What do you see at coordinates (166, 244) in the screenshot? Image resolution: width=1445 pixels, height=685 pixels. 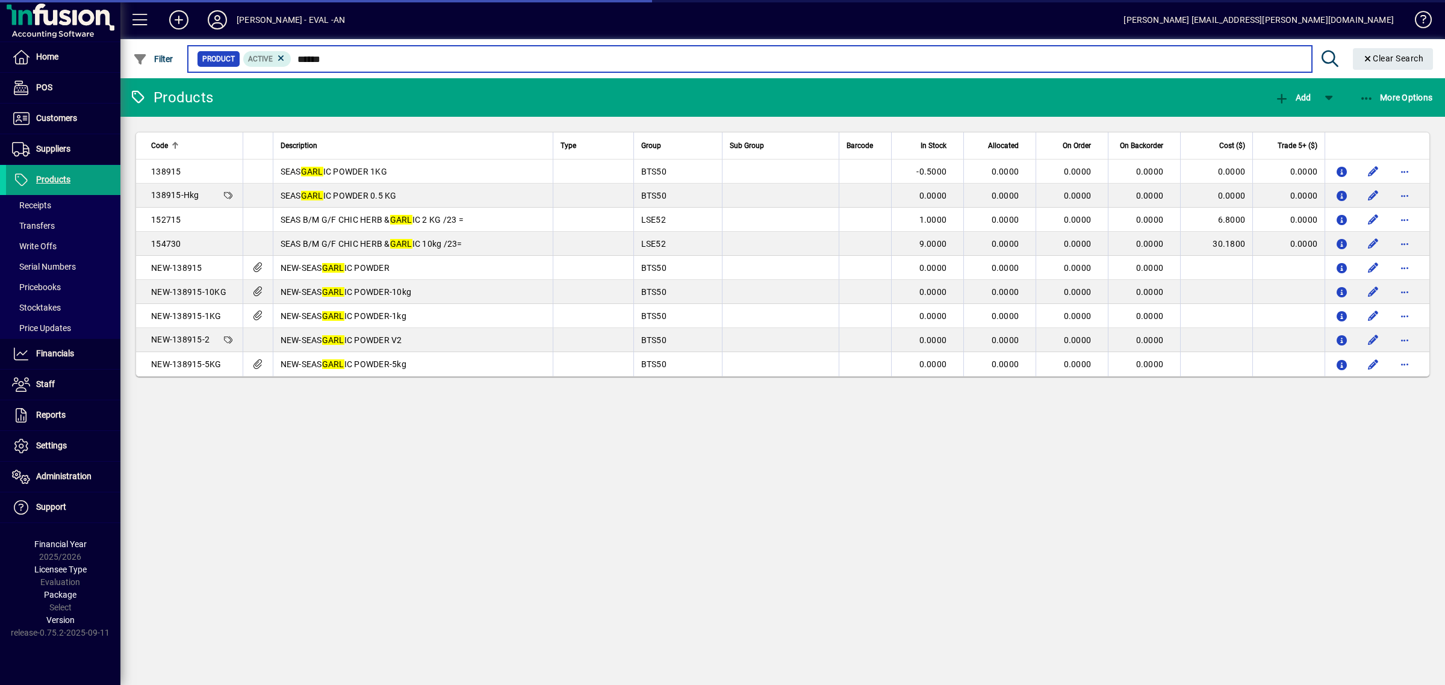 I see `span: 154730` at bounding box center [166, 244].